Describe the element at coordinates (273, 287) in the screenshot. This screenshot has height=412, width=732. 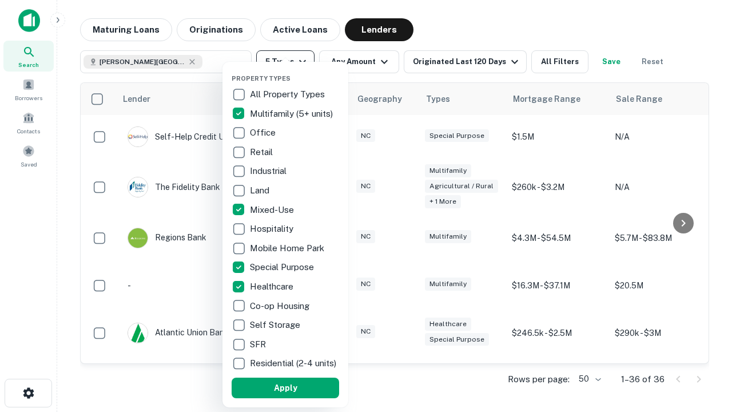
I see `p: Healthcare` at that location.